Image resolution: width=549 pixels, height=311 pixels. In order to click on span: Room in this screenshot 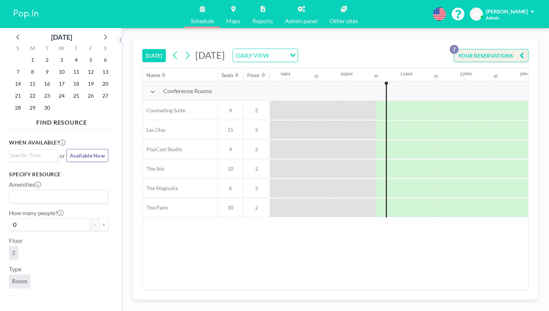, I will do `click(19, 281)`.